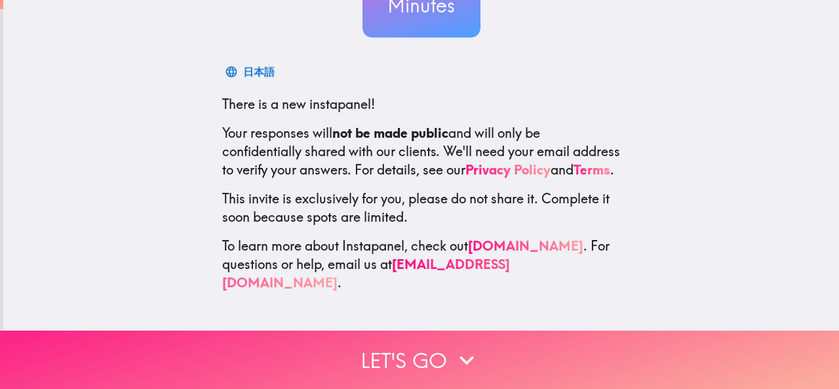  What do you see at coordinates (508, 169) in the screenshot?
I see `a: Privacy Policy` at bounding box center [508, 169].